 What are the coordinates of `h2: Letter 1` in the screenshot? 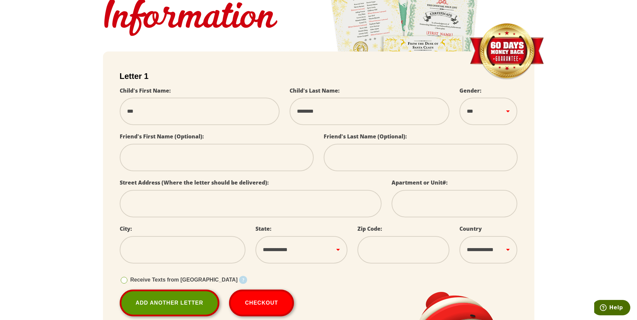 It's located at (319, 76).